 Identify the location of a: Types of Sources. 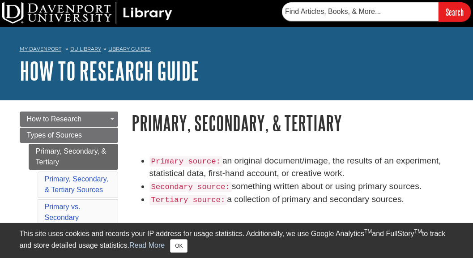
(69, 135).